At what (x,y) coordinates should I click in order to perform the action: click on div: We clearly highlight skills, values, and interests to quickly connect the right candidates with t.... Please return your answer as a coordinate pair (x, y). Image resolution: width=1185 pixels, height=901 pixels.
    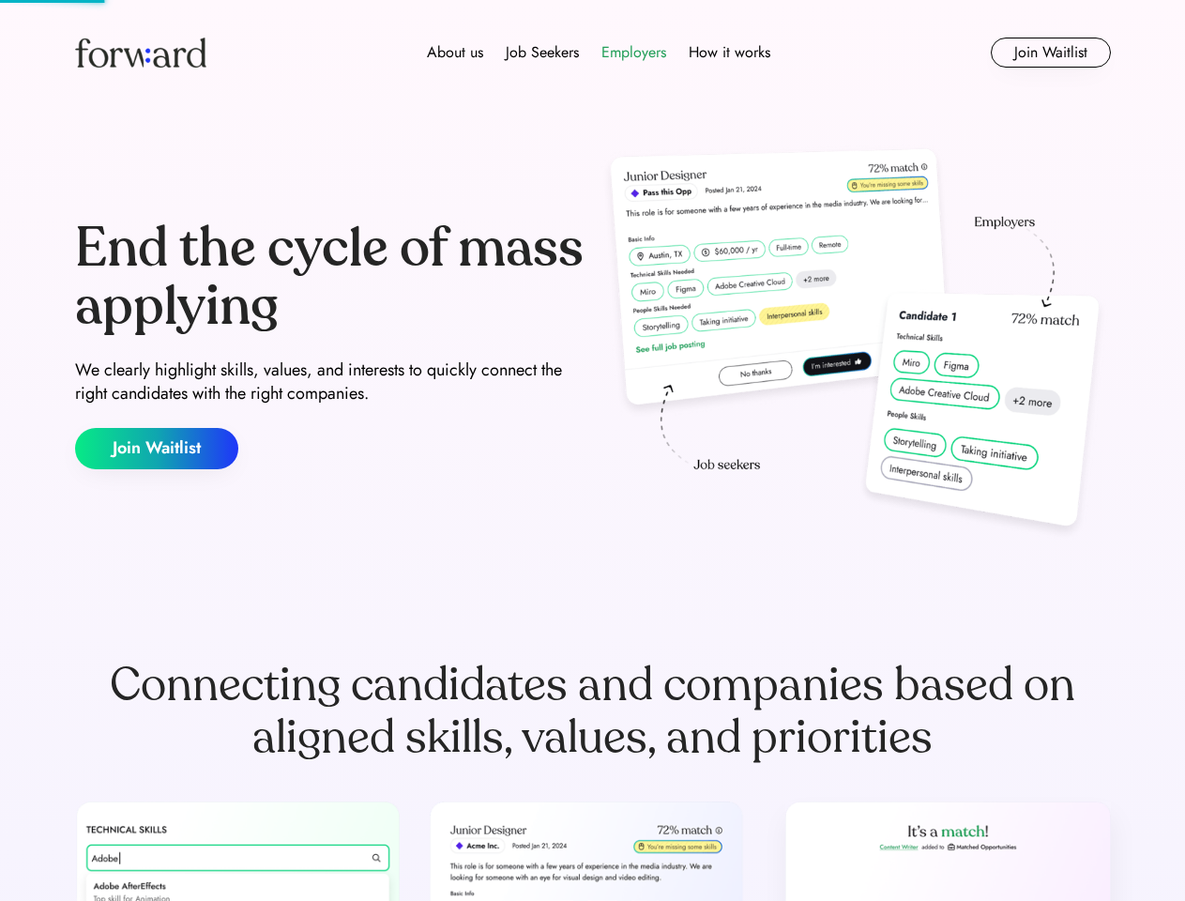
    Looking at the image, I should click on (330, 382).